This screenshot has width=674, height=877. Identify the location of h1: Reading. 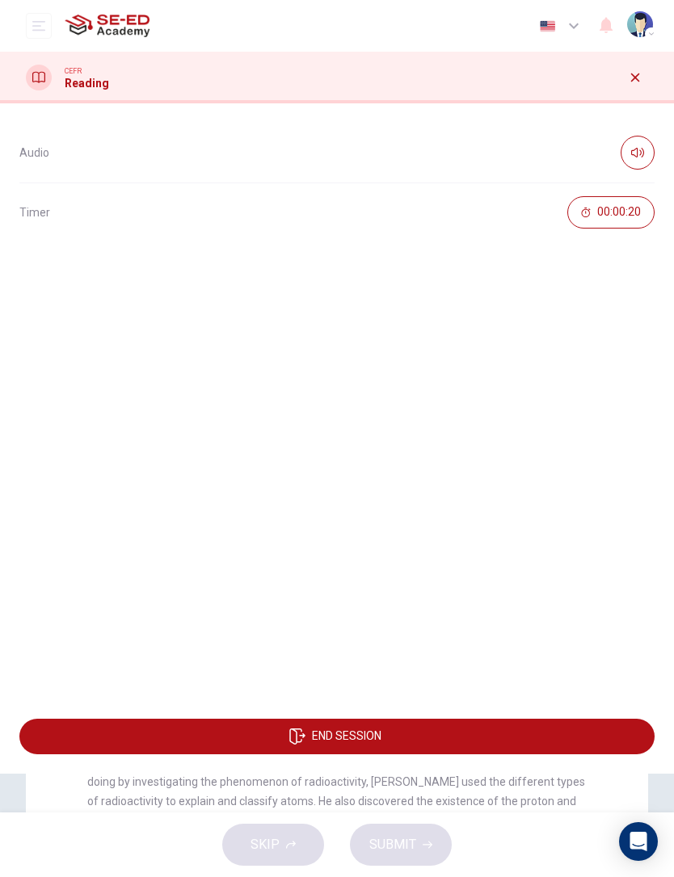
(86, 83).